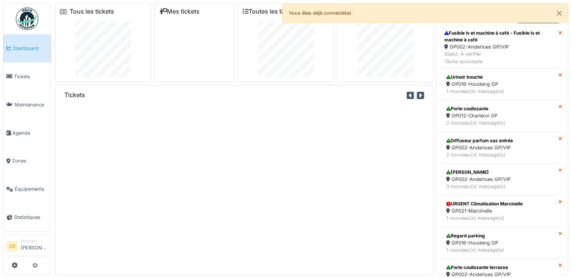 The height and width of the screenshot is (278, 572). Describe the element at coordinates (31, 48) in the screenshot. I see `span: Dashboard` at that location.